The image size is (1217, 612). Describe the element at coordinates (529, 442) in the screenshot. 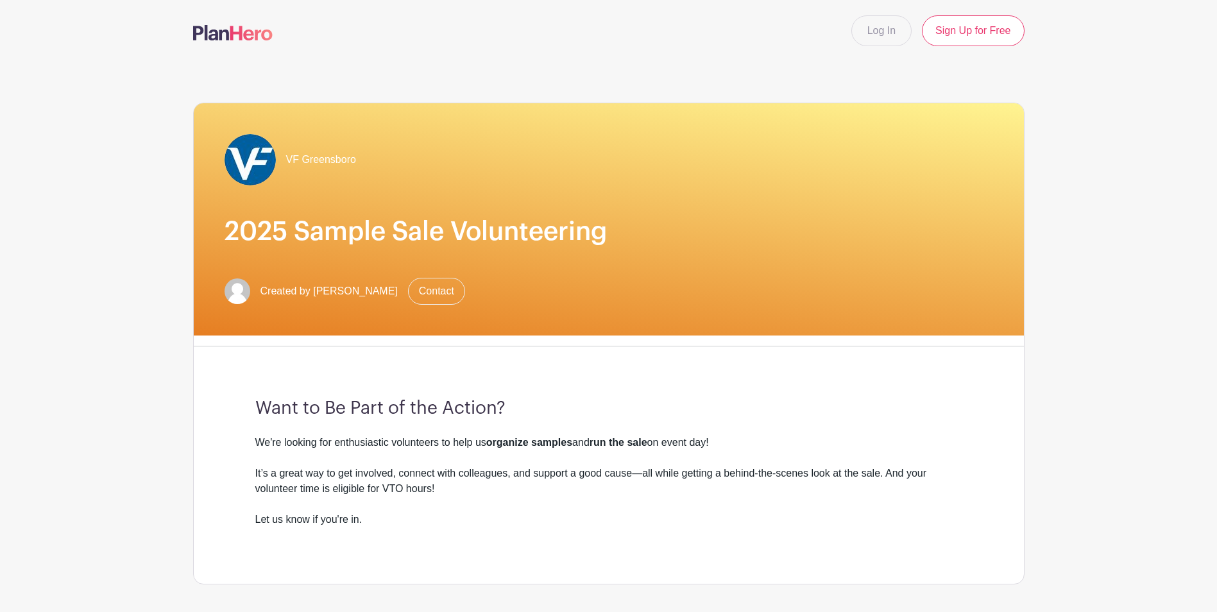

I see `strong: organize samples` at that location.